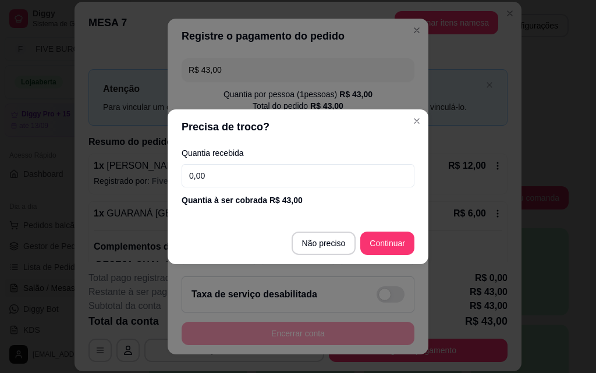  What do you see at coordinates (298, 127) in the screenshot?
I see `header: Precisa de troco?` at bounding box center [298, 127].